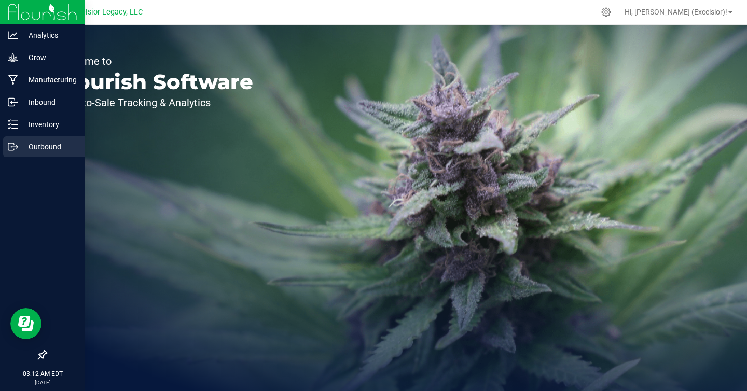 This screenshot has width=747, height=391. What do you see at coordinates (49, 102) in the screenshot?
I see `p: Inbound` at bounding box center [49, 102].